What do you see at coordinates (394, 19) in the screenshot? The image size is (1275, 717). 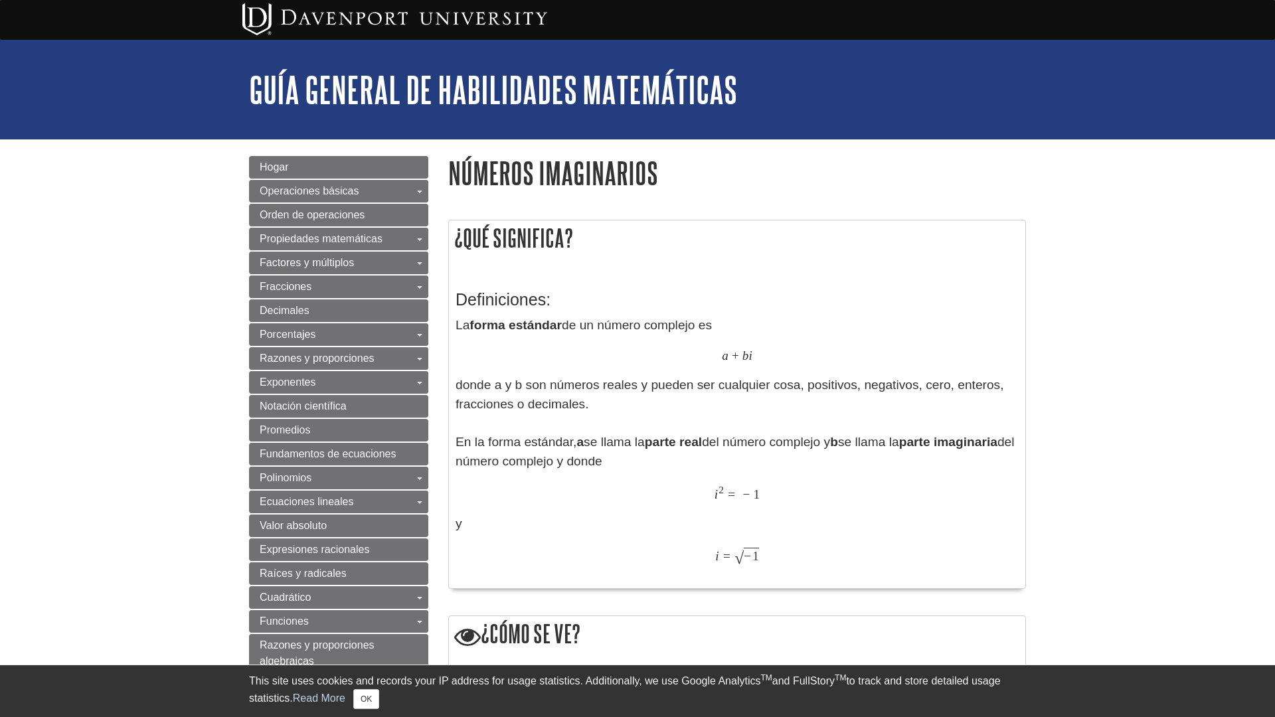 I see `img: Davenport University` at bounding box center [394, 19].